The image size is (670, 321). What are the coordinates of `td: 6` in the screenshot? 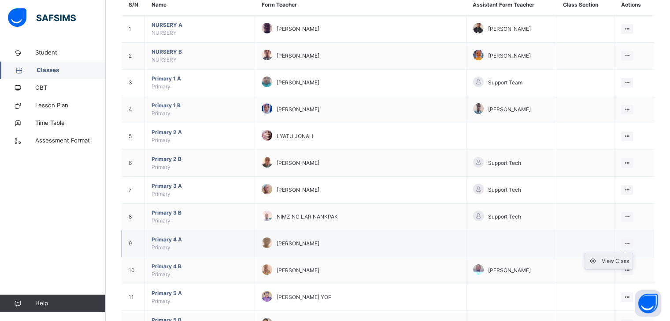 It's located at (133, 163).